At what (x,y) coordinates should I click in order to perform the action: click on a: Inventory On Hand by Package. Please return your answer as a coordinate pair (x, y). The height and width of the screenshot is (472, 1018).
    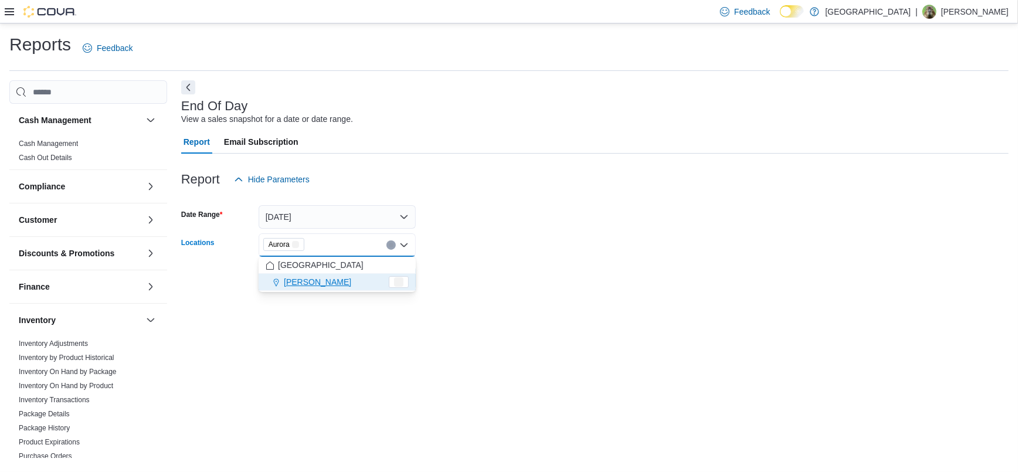
    Looking at the image, I should click on (67, 372).